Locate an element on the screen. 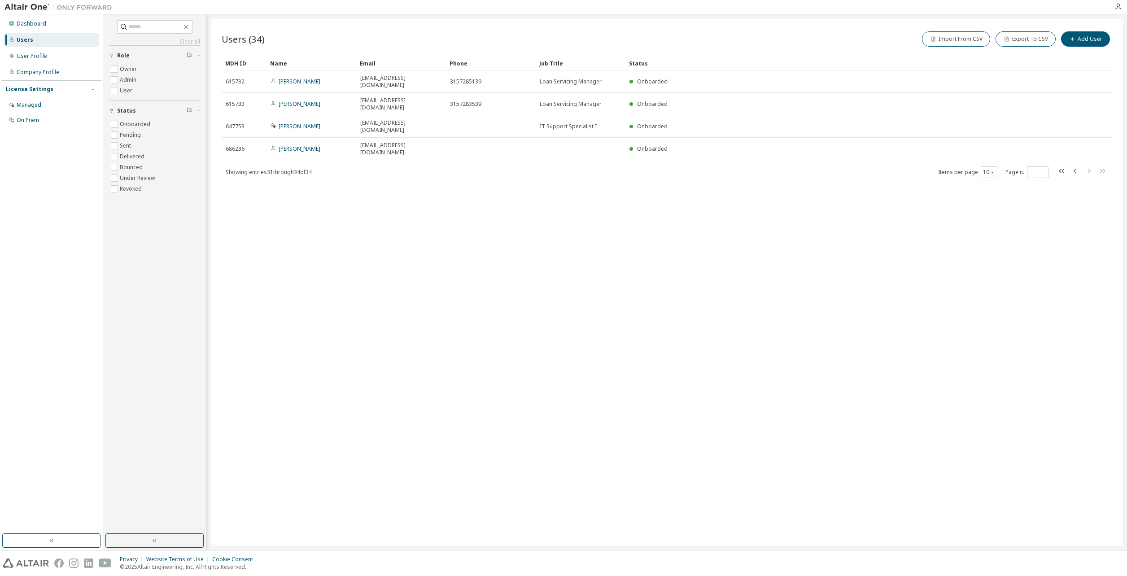 The height and width of the screenshot is (576, 1127). label: Bounced is located at coordinates (132, 167).